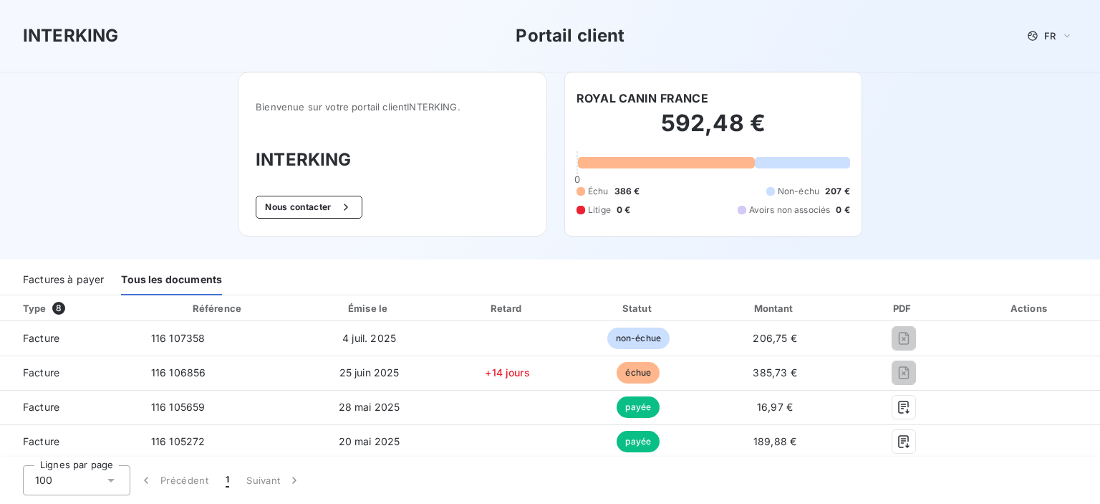 The height and width of the screenshot is (504, 1100). I want to click on div: Tous les documents, so click(171, 280).